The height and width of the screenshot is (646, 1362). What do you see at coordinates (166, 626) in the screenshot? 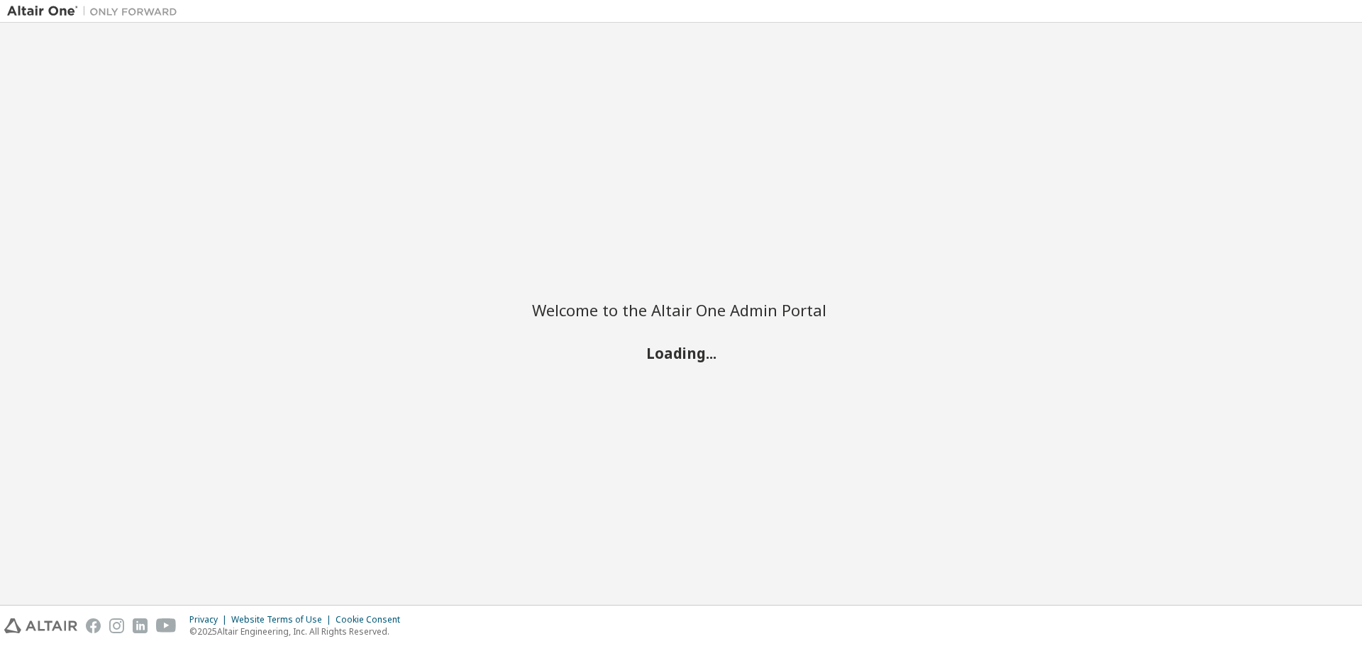
I see `img: youtube.svg` at bounding box center [166, 626].